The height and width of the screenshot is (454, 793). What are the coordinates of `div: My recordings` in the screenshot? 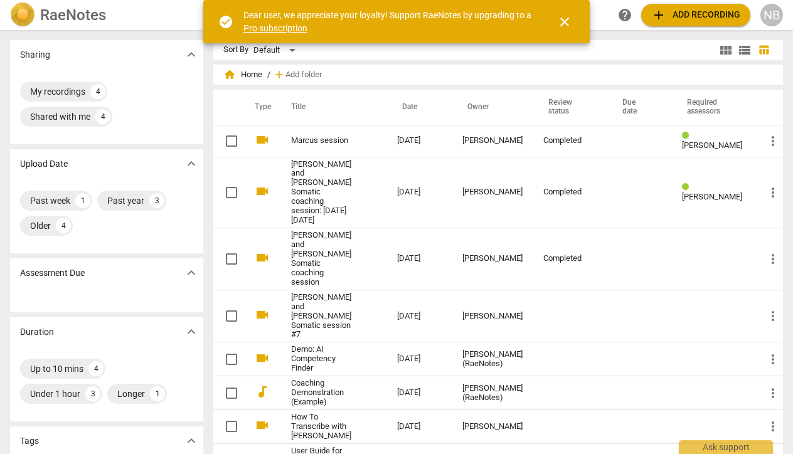 It's located at (58, 92).